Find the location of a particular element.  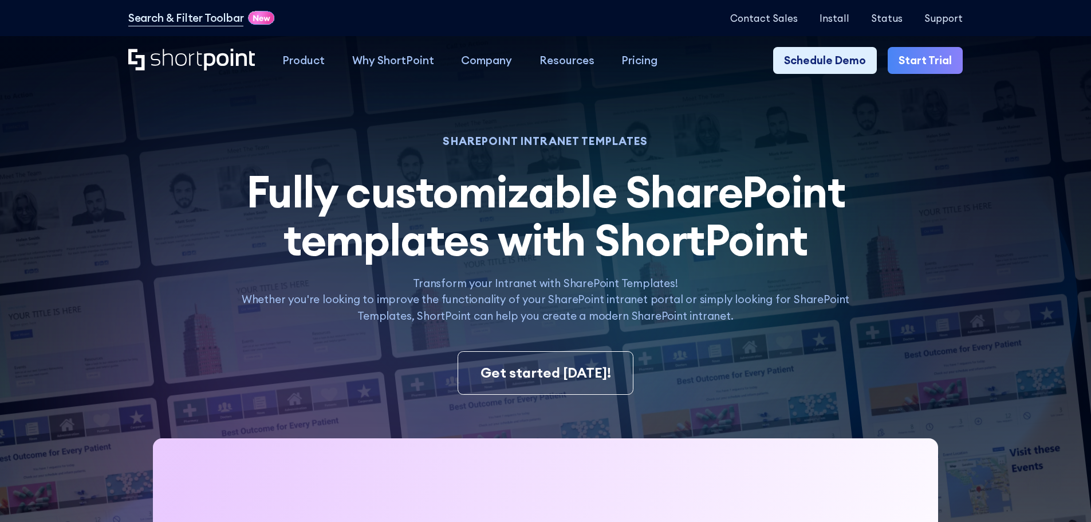

p: Transform your Intranet with SharePoint Templates! Whether you're looking to improve the function... is located at coordinates (545, 299).